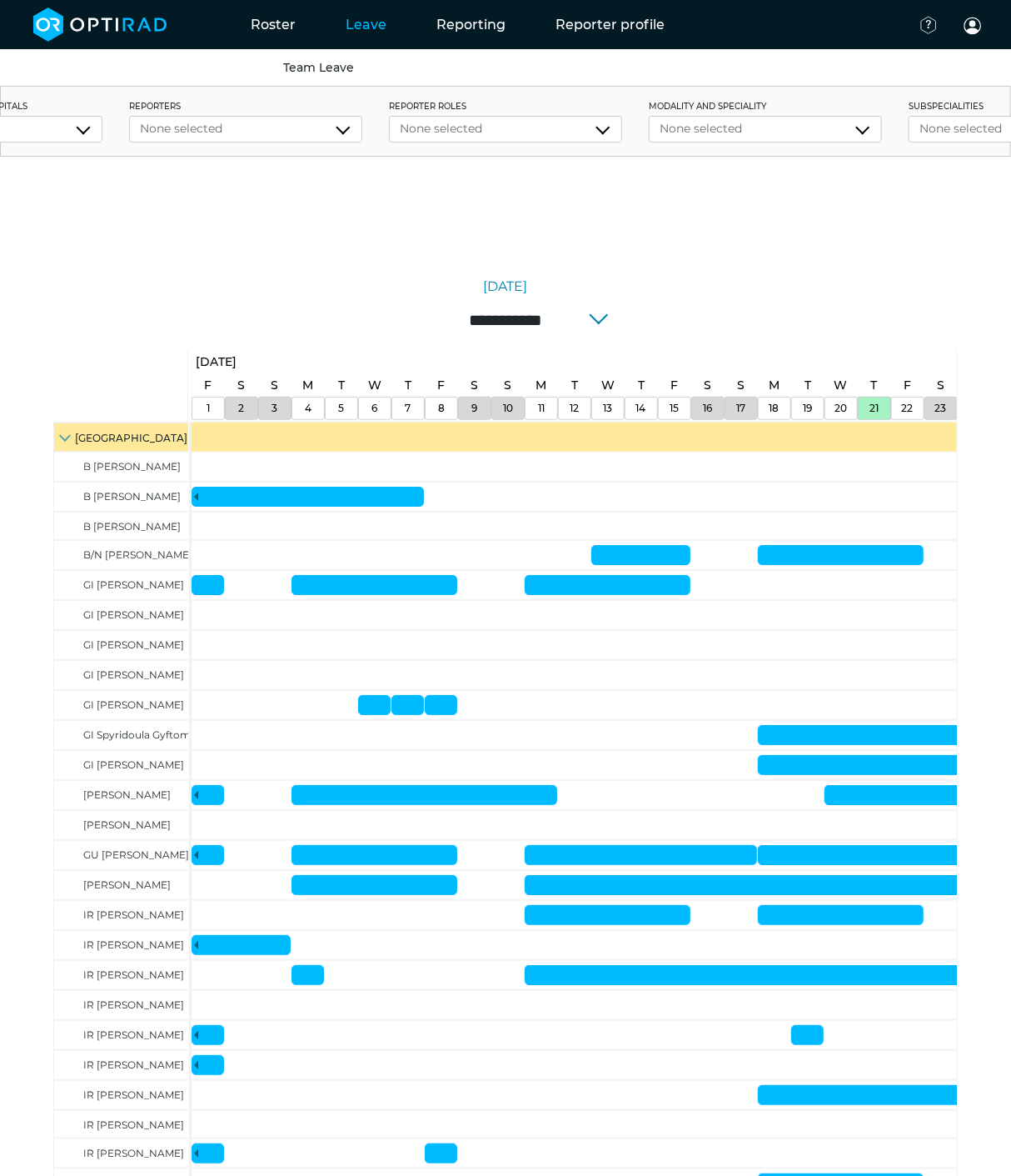 This screenshot has width=1011, height=1176. Describe the element at coordinates (100, 24) in the screenshot. I see `img: brand-opti-rad-logos-blue-and-white-d2f68631ba2948856bd03f2d395fb146ddc8fb01b4b6e9315ea85fa773367...` at that location.